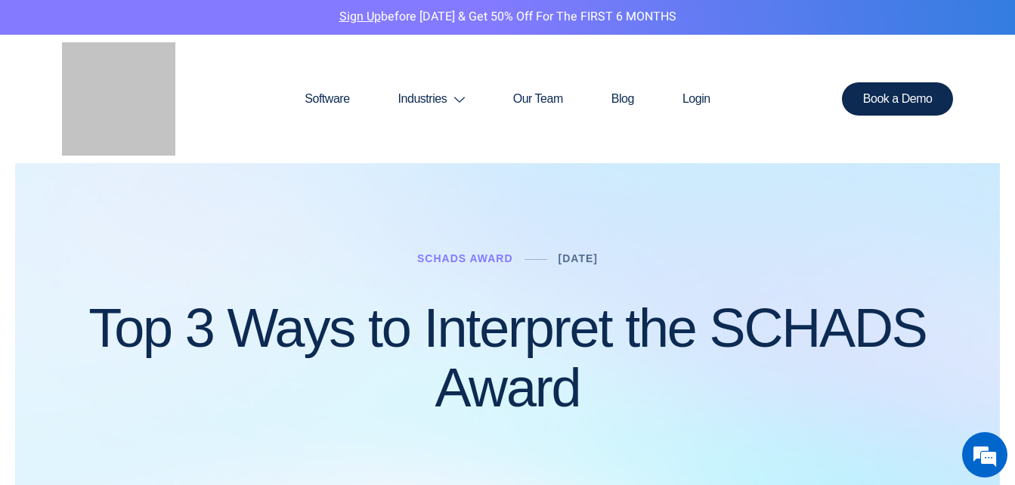 This screenshot has height=485, width=1015. Describe the element at coordinates (465, 259) in the screenshot. I see `a: Schads Award` at that location.